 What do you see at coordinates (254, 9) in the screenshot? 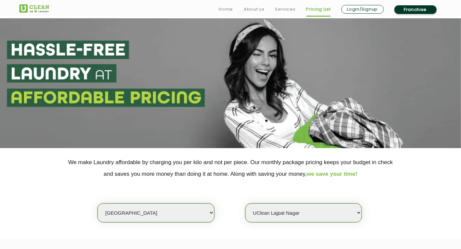
I see `a: About us` at bounding box center [254, 9].